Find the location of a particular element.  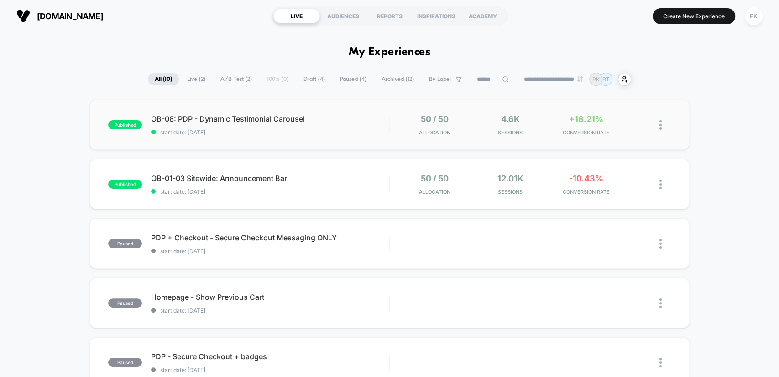

span: 12.01k is located at coordinates (510, 178).